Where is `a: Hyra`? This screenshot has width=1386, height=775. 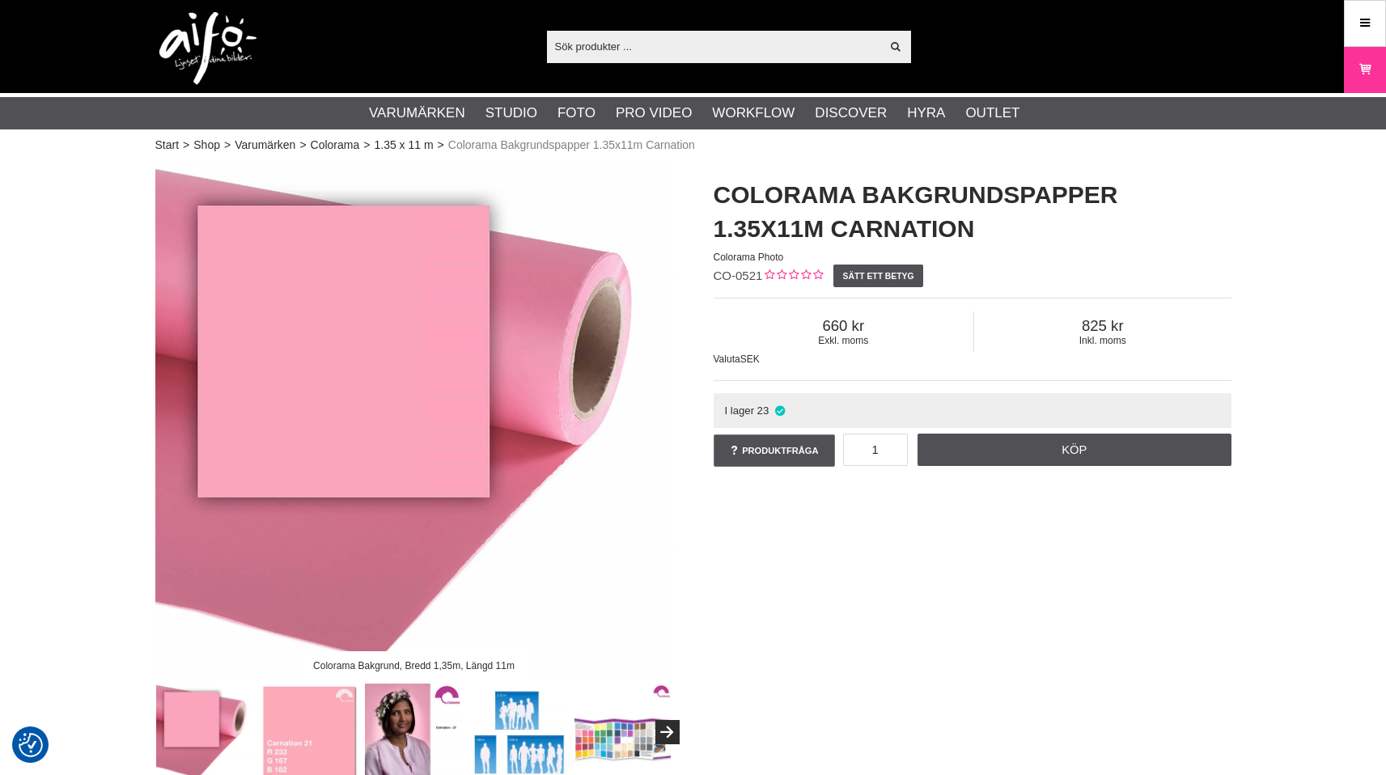 a: Hyra is located at coordinates (926, 113).